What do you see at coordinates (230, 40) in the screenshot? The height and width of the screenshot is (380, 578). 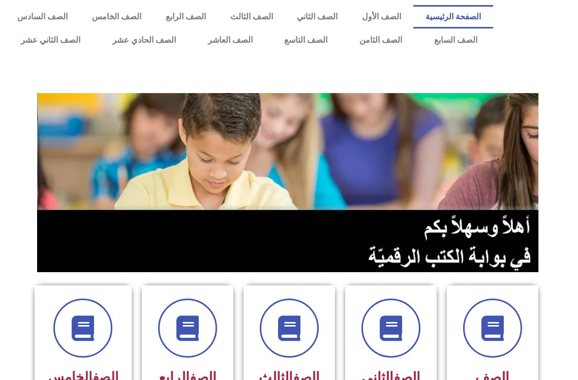 I see `a: الصف العاشر` at bounding box center [230, 40].